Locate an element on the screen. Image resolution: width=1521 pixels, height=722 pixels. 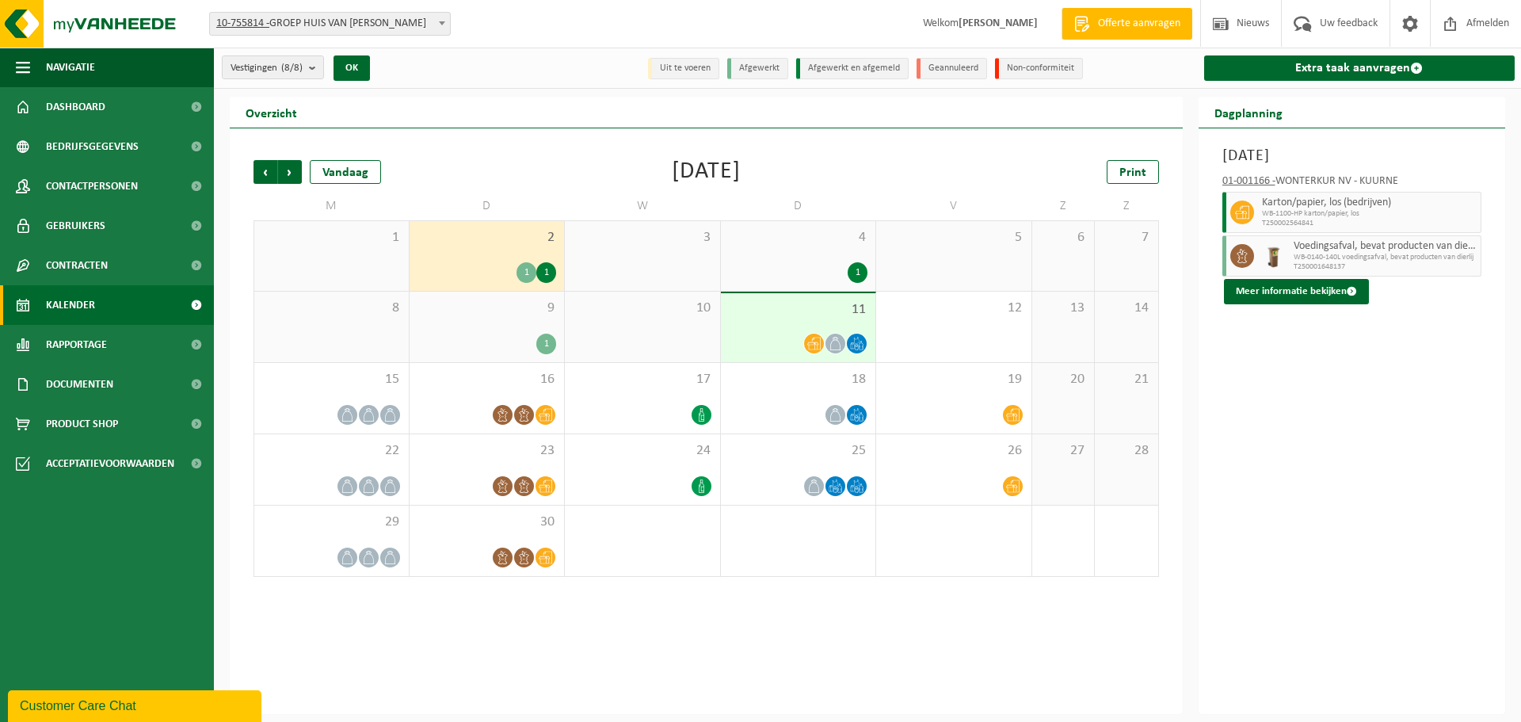
span: 5 is located at coordinates (954, 238).